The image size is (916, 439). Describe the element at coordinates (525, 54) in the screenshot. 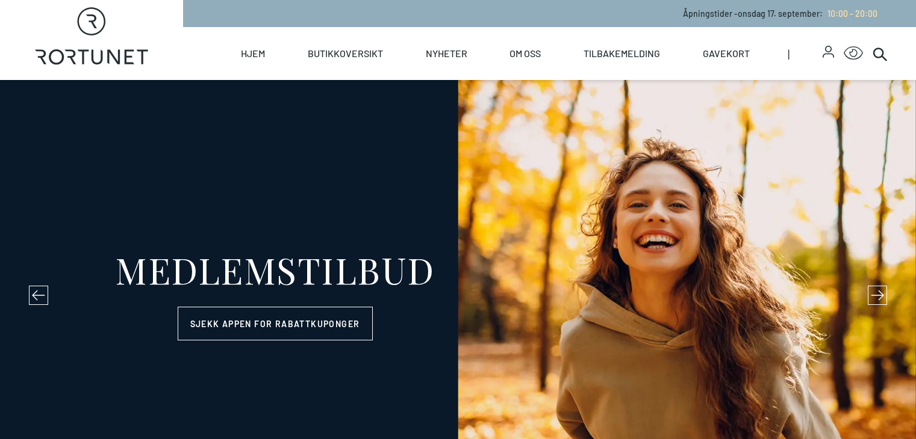

I see `a: Om oss` at that location.